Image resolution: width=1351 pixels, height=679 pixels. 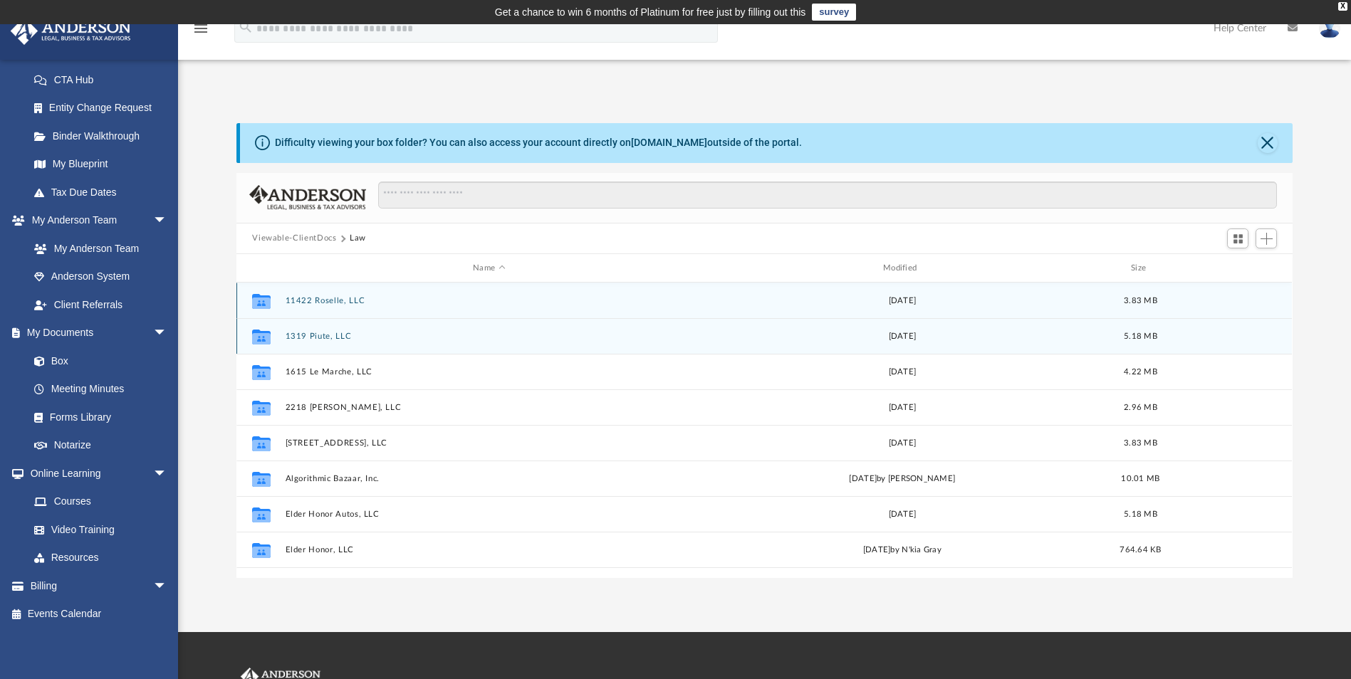 I want to click on a: Forms Library, so click(x=97, y=417).